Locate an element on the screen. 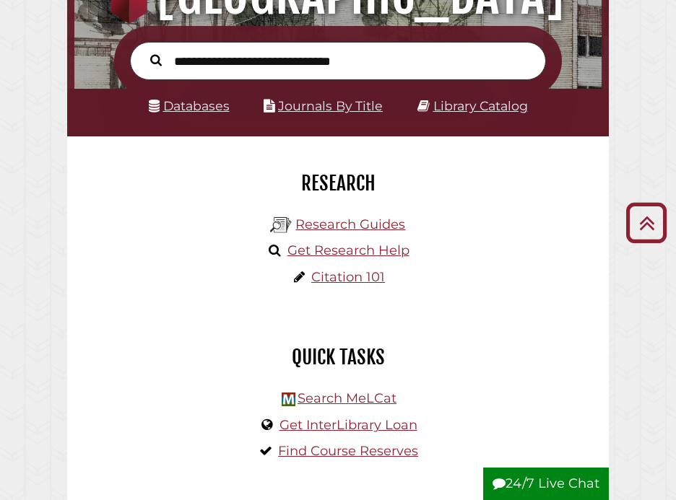 Image resolution: width=676 pixels, height=500 pixels. a: Citation 101 is located at coordinates (348, 277).